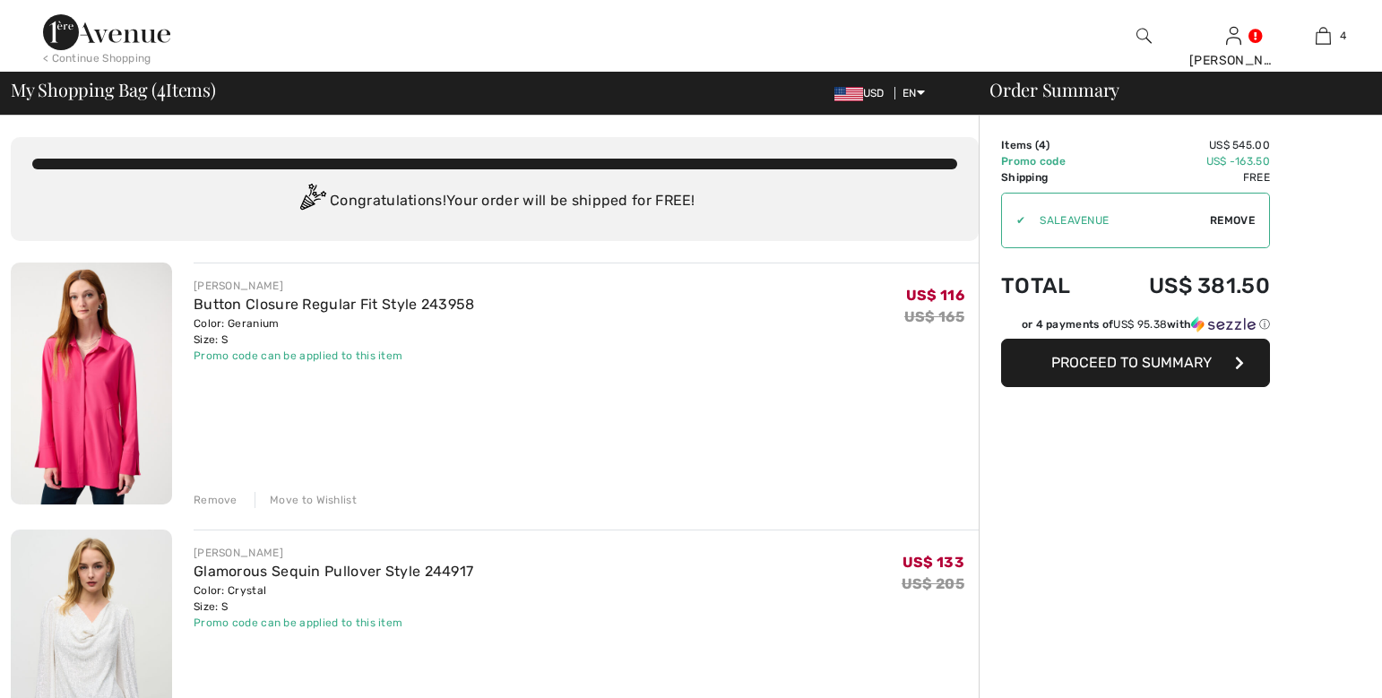  What do you see at coordinates (1050, 145) in the screenshot?
I see `td: Items ( )` at bounding box center [1050, 145].